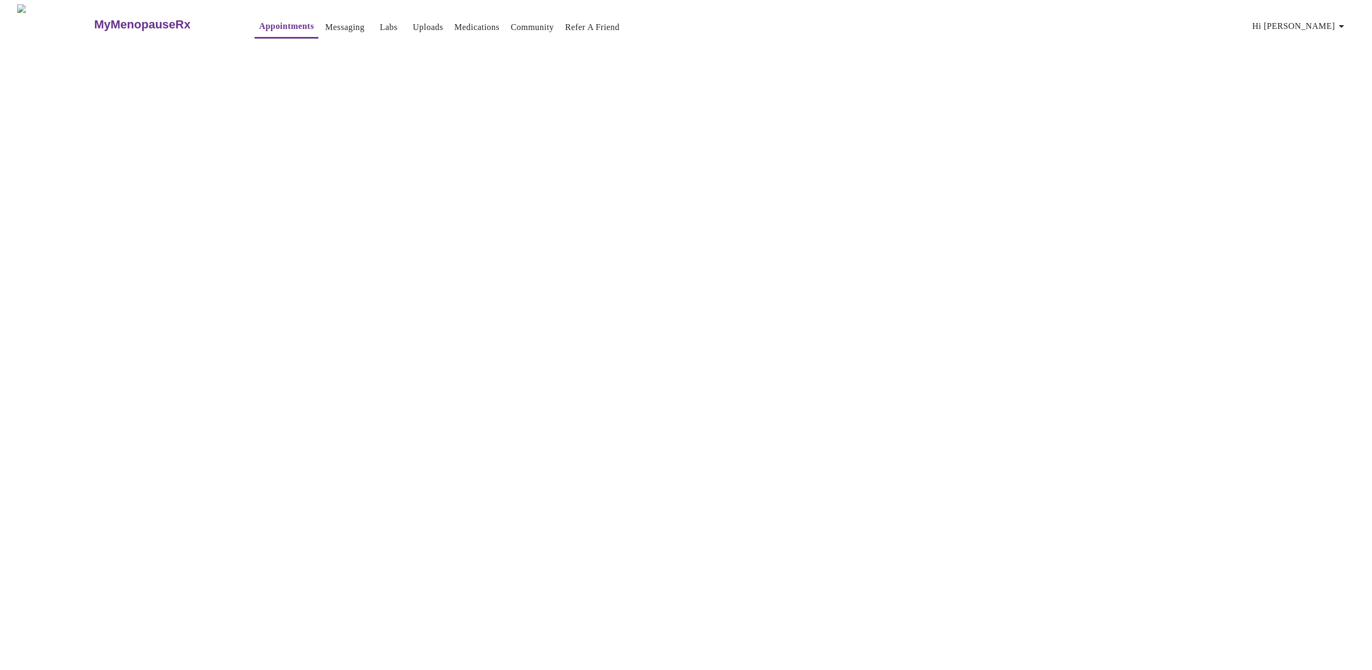 The image size is (1372, 670). Describe the element at coordinates (389, 27) in the screenshot. I see `button: Labs` at that location.